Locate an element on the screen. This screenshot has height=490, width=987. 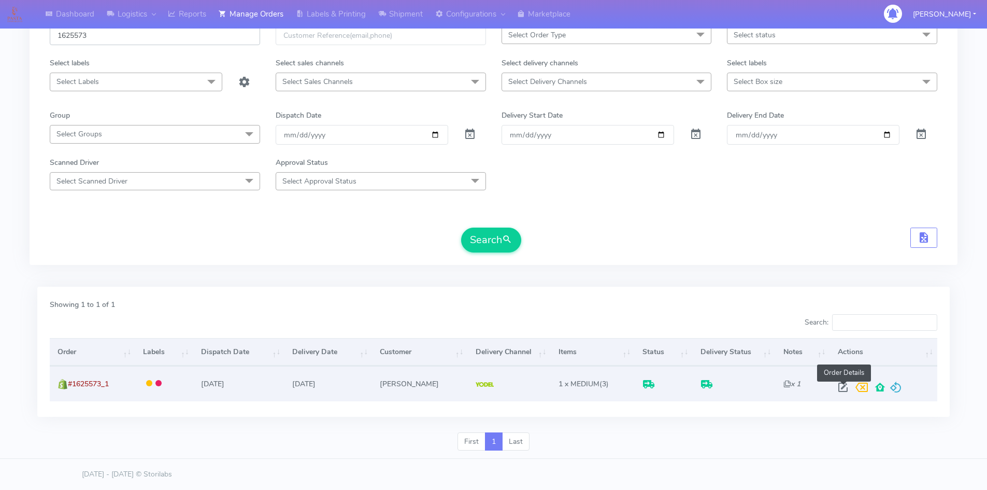
th: Delivery Date: activate to sort column ascending is located at coordinates (328, 352).